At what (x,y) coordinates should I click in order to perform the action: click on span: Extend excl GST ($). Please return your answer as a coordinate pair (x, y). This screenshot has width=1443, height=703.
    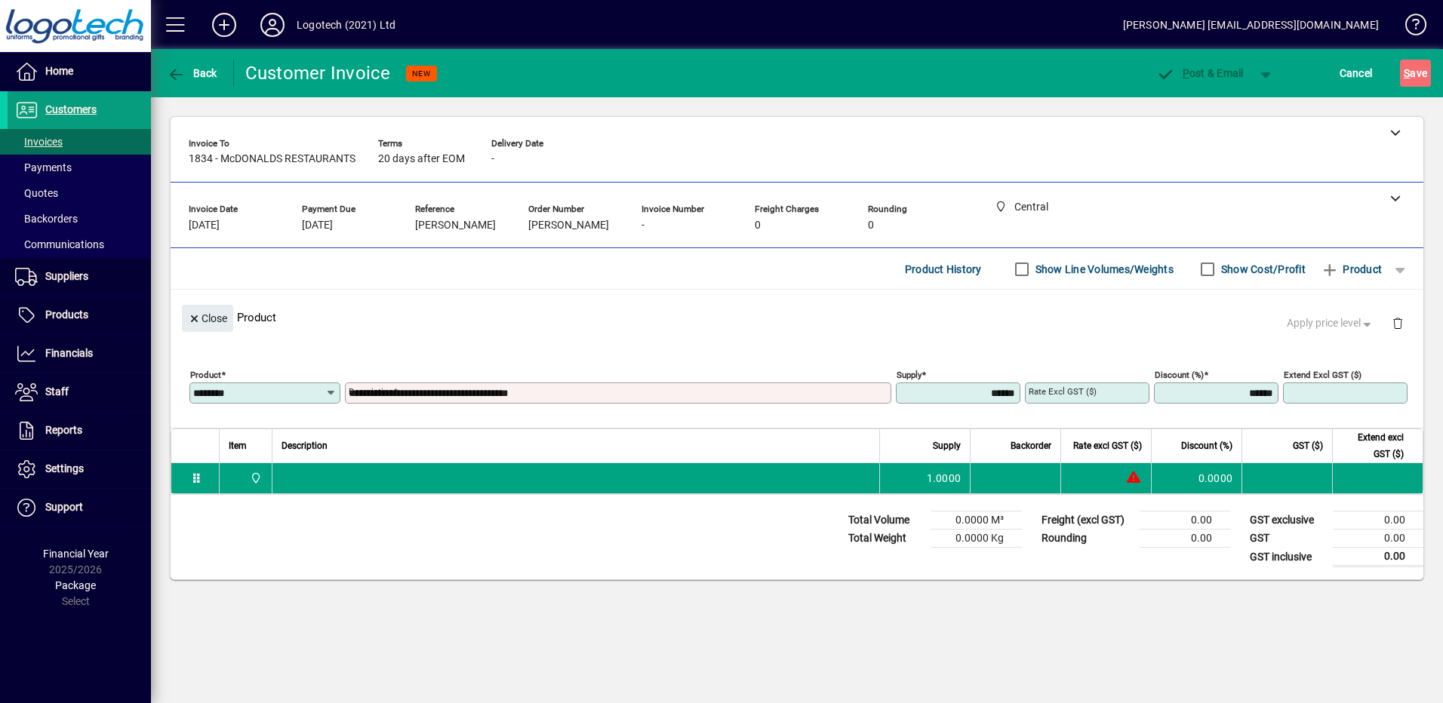
    Looking at the image, I should click on (1373, 446).